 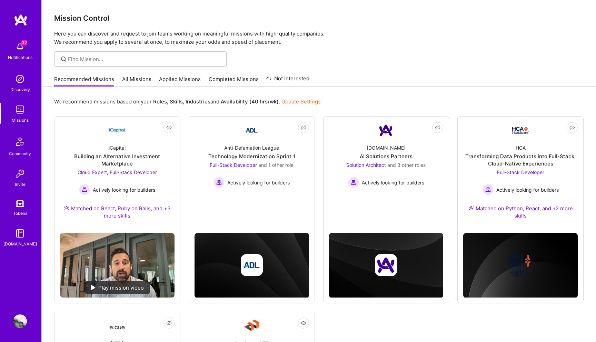 I want to click on h3: Mission Control, so click(x=319, y=18).